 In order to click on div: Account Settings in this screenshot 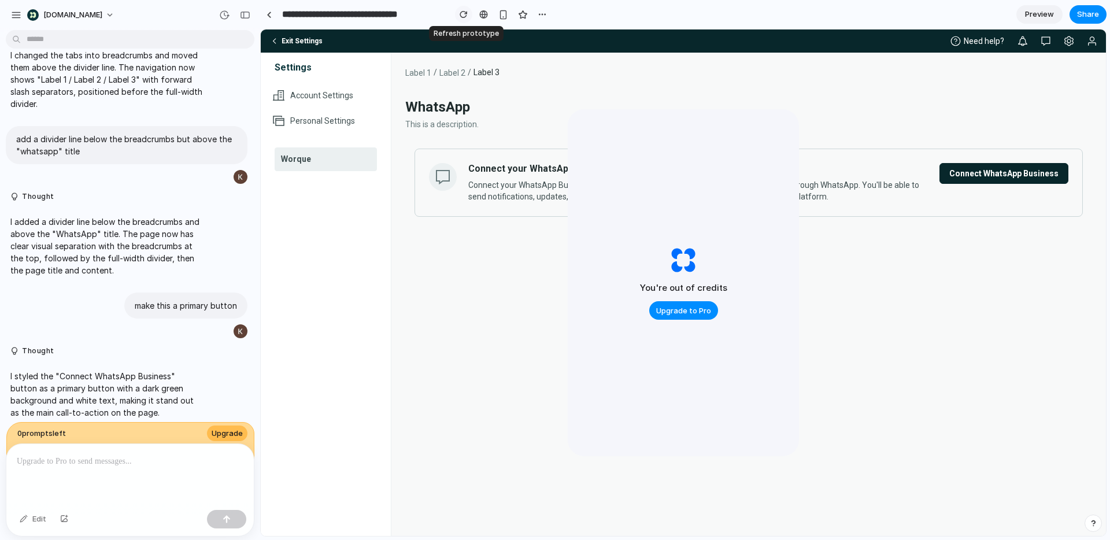, I will do `click(61, 66)`.